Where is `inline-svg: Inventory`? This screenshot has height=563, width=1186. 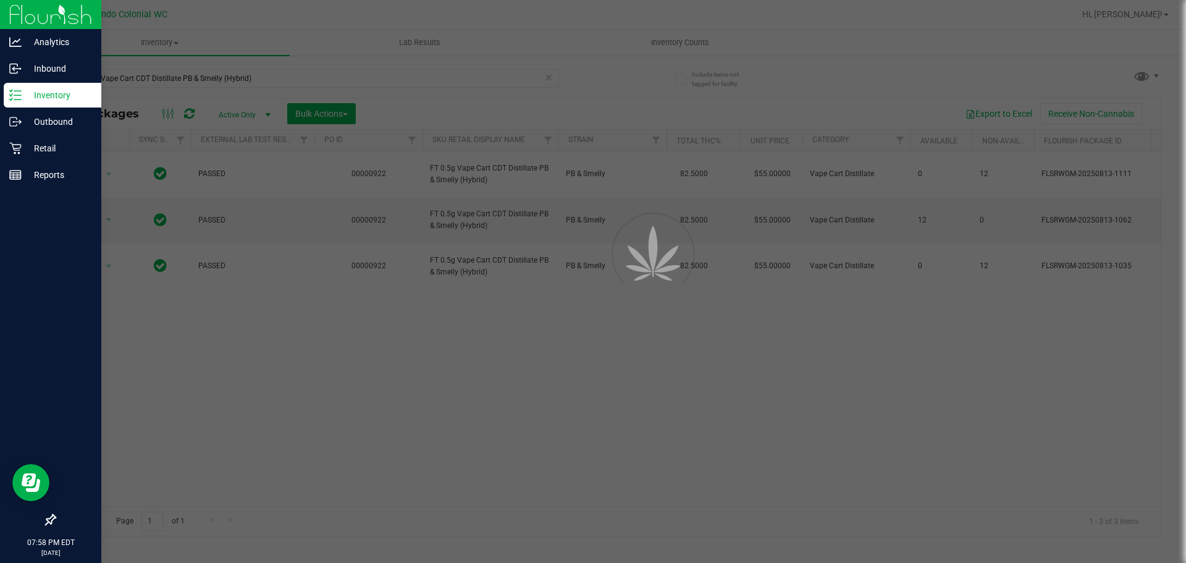
inline-svg: Inventory is located at coordinates (15, 95).